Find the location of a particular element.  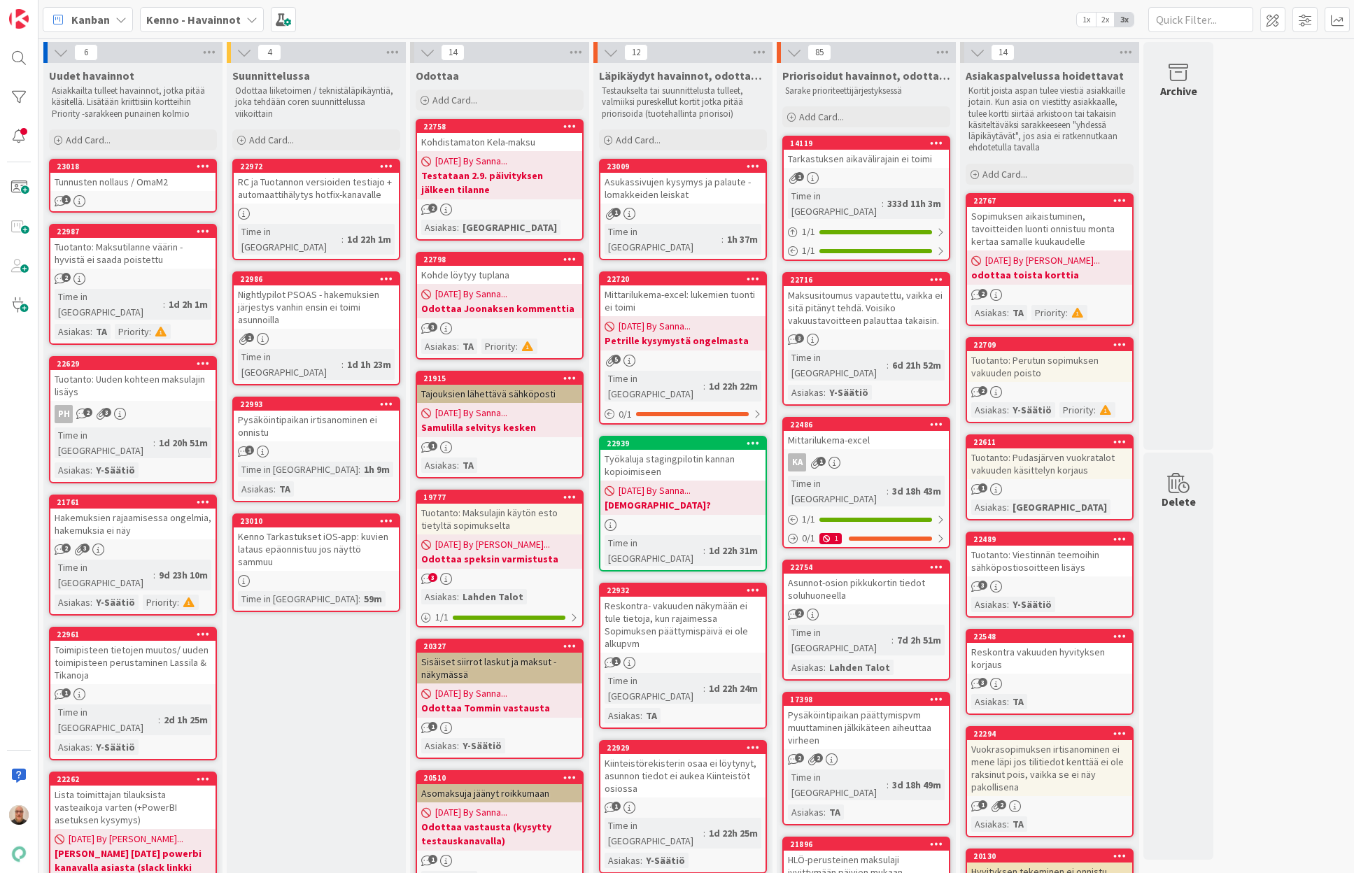

div: 22993 is located at coordinates (316, 405).